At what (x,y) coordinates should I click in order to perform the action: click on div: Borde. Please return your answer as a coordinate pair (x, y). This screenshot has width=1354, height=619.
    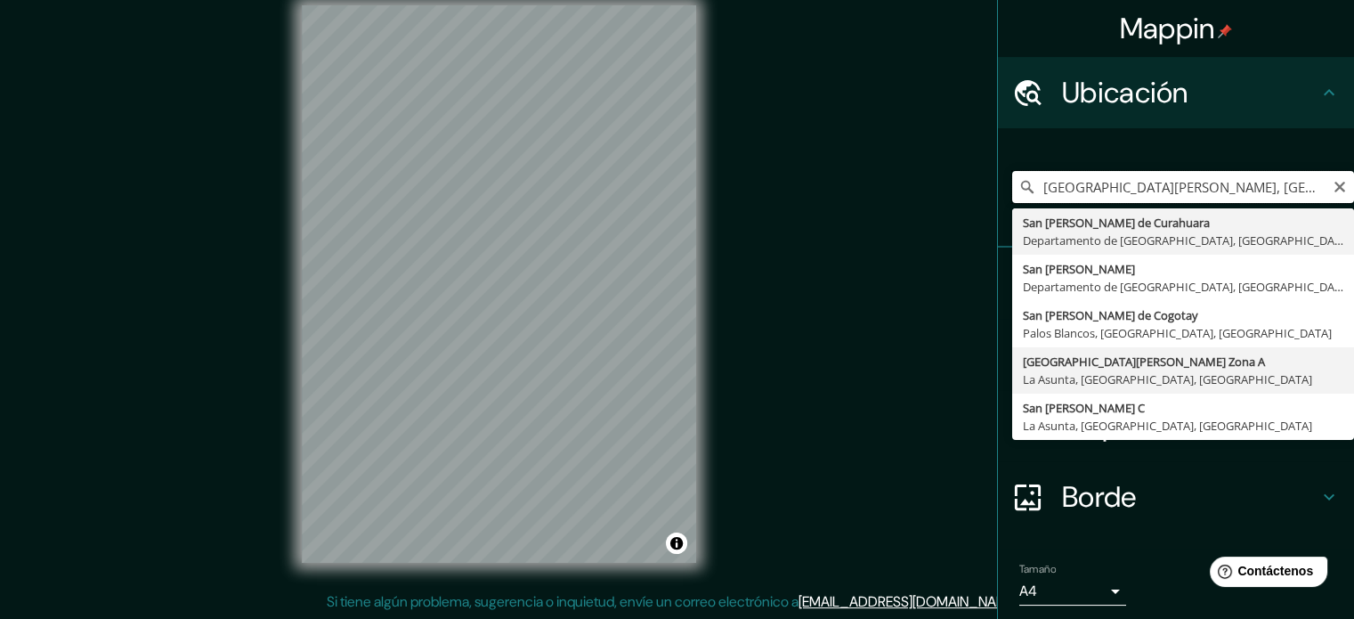
    Looking at the image, I should click on (1176, 497).